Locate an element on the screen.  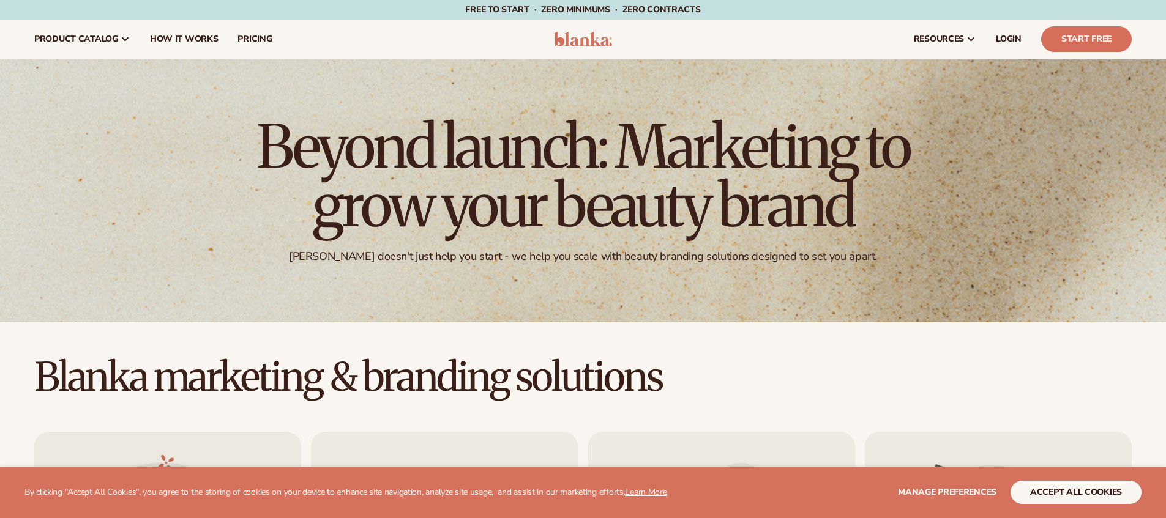
h1: Beyond launch: Marketing to grow your beauty brand is located at coordinates (583, 176).